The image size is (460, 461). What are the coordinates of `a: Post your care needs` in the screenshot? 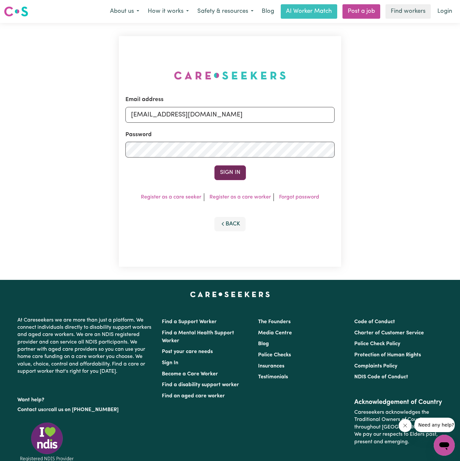 It's located at (187, 352).